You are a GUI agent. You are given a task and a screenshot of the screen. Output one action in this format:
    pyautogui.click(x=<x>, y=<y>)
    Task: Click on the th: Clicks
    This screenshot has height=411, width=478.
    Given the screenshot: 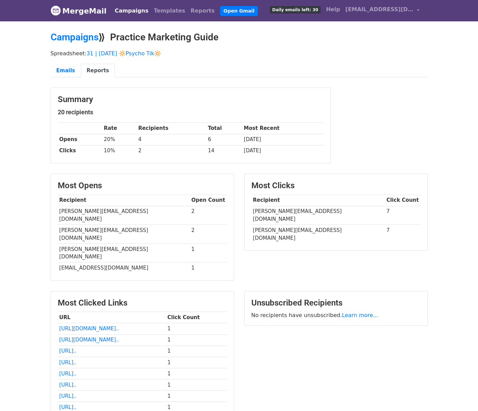 What is the action you would take?
    pyautogui.click(x=80, y=151)
    